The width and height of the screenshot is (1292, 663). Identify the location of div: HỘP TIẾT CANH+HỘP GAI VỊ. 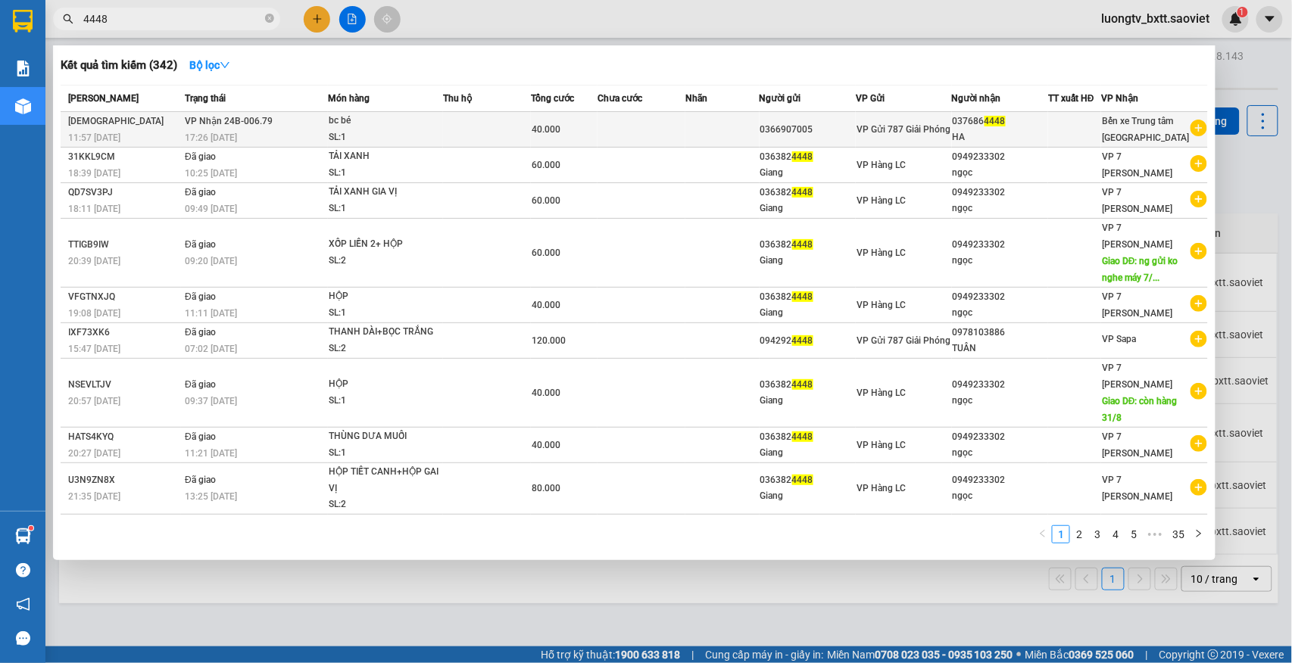
(385, 480).